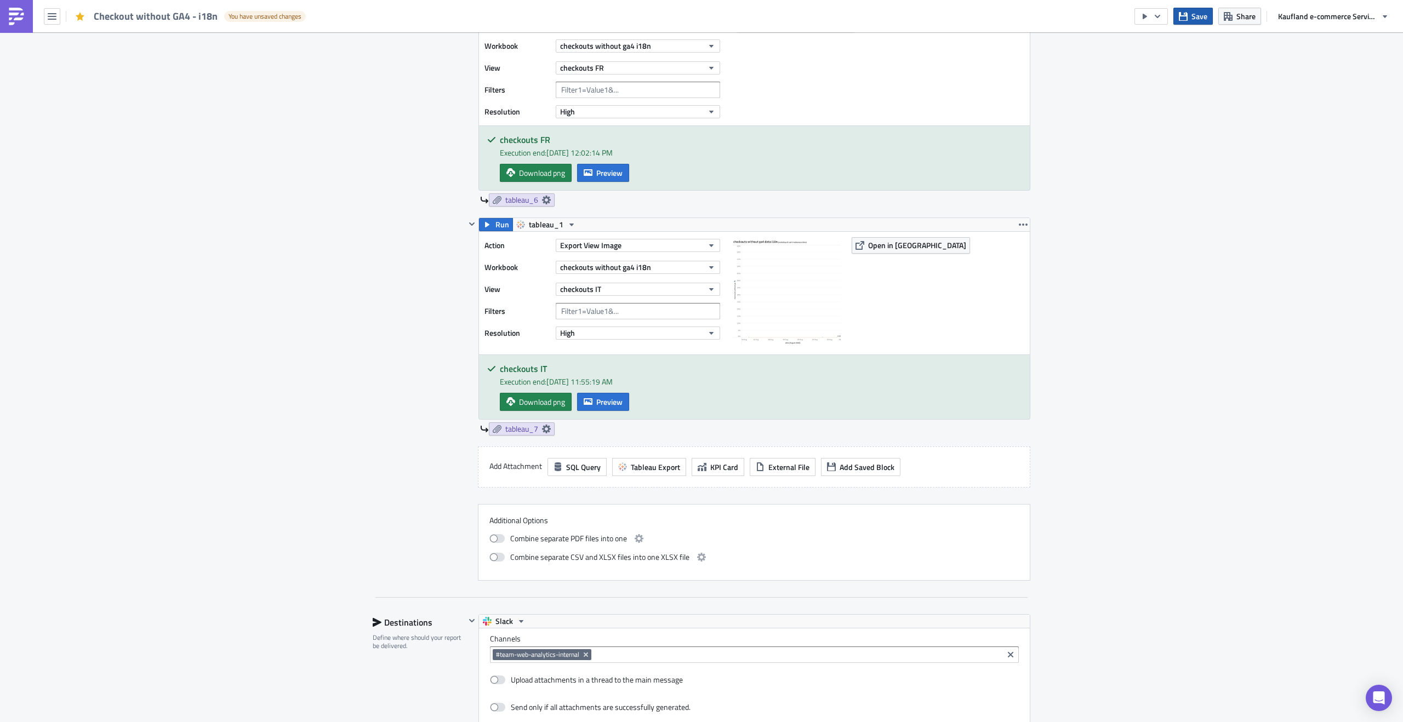  What do you see at coordinates (577, 467) in the screenshot?
I see `button: SQL Query` at bounding box center [577, 467].